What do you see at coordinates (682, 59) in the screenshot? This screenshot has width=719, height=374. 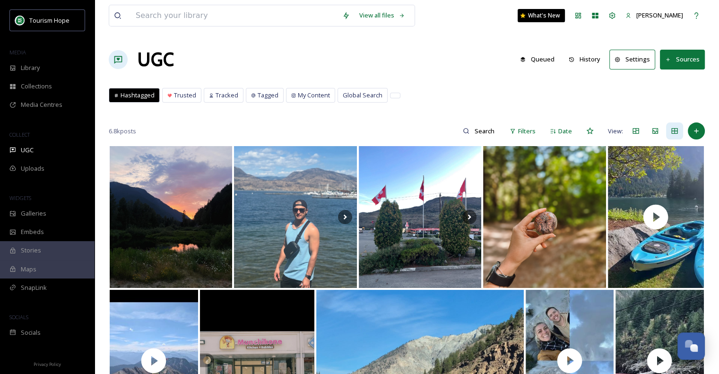 I see `button: Sources` at bounding box center [682, 59].